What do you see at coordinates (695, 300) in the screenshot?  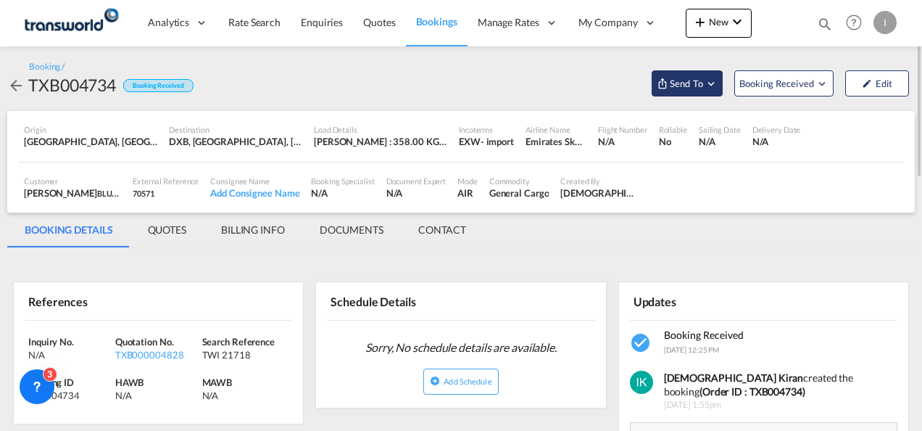 I see `div: Updates` at bounding box center [695, 300].